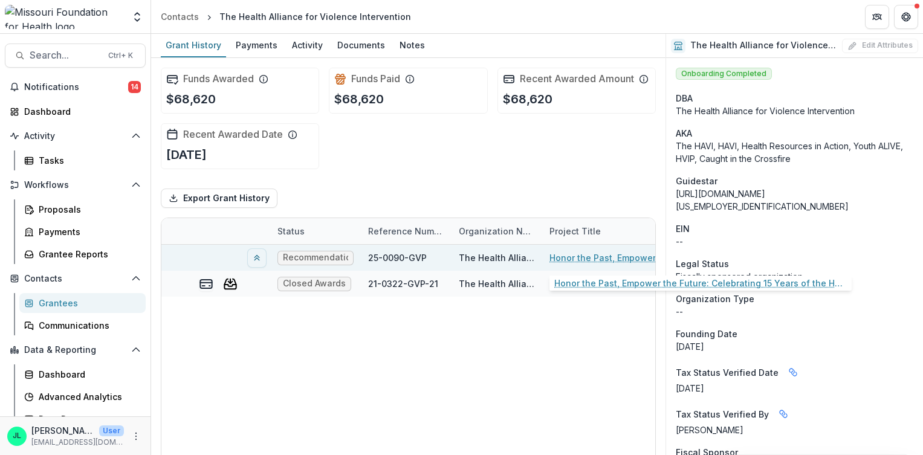 The width and height of the screenshot is (923, 455). What do you see at coordinates (412, 45) in the screenshot?
I see `a: Notes` at bounding box center [412, 45].